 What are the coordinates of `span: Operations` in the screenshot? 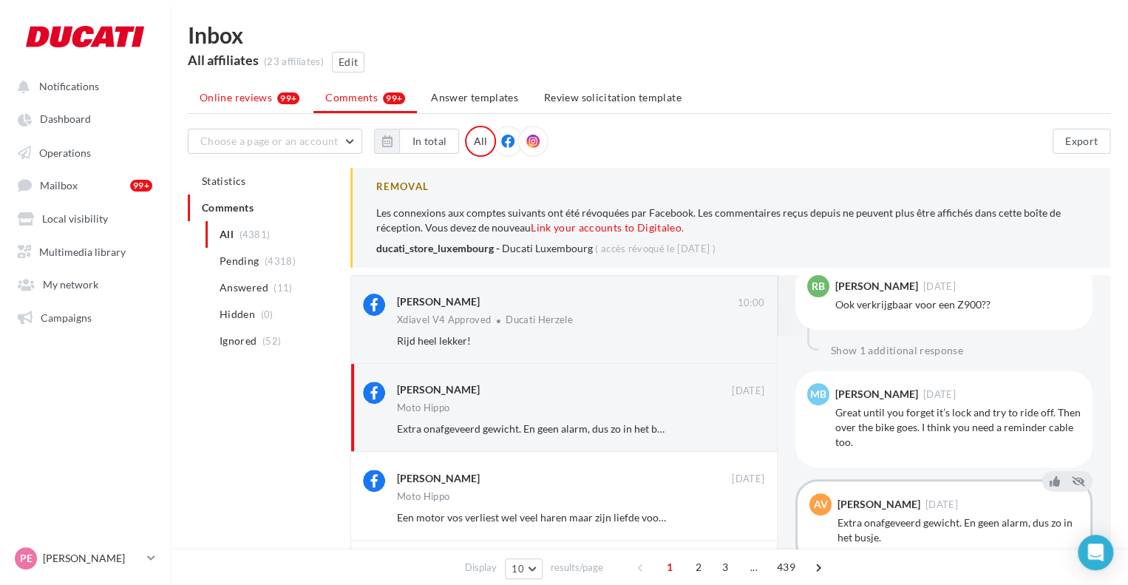 It's located at (65, 152).